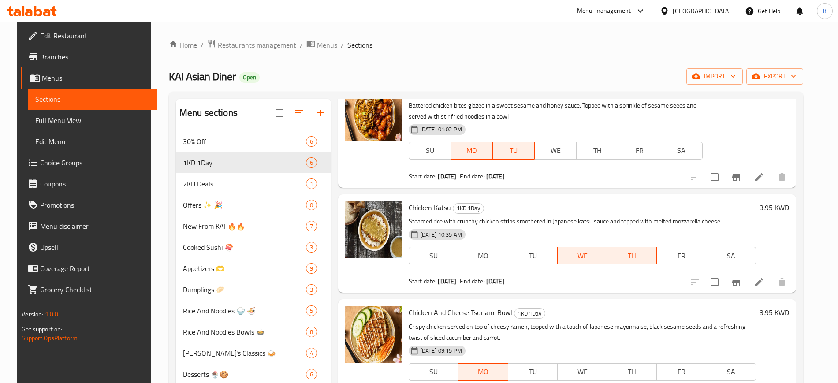 Image resolution: width=838 pixels, height=383 pixels. What do you see at coordinates (209, 113) in the screenshot?
I see `h2: Menu sections` at bounding box center [209, 113].